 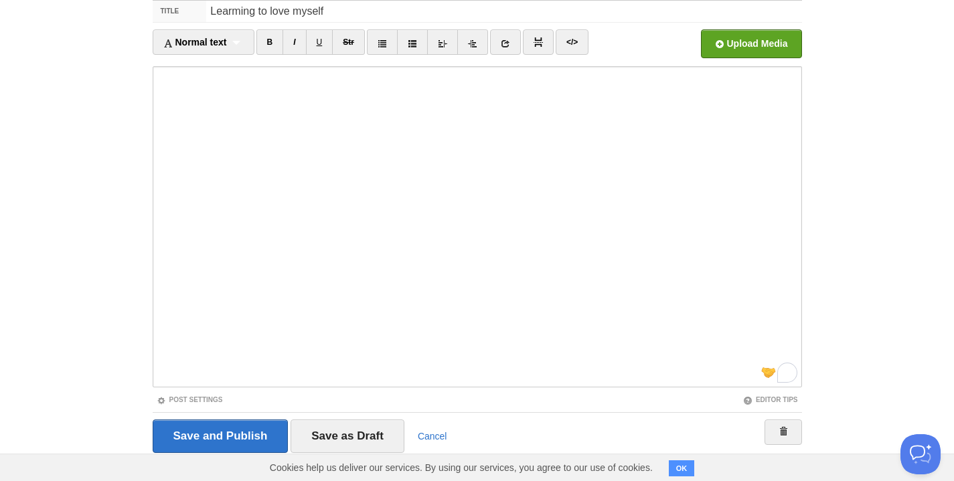 What do you see at coordinates (348, 42) in the screenshot?
I see `a: Str` at bounding box center [348, 42].